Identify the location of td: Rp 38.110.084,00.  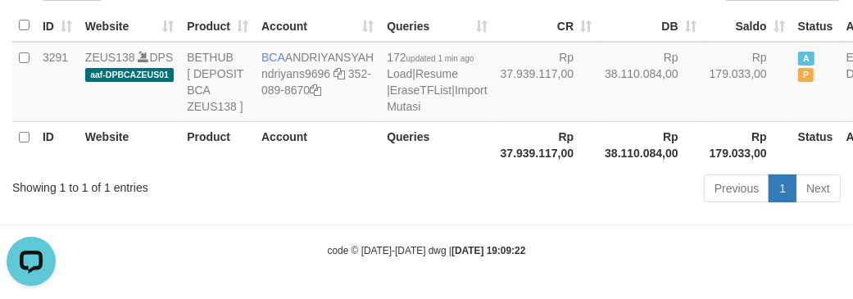
(651, 82).